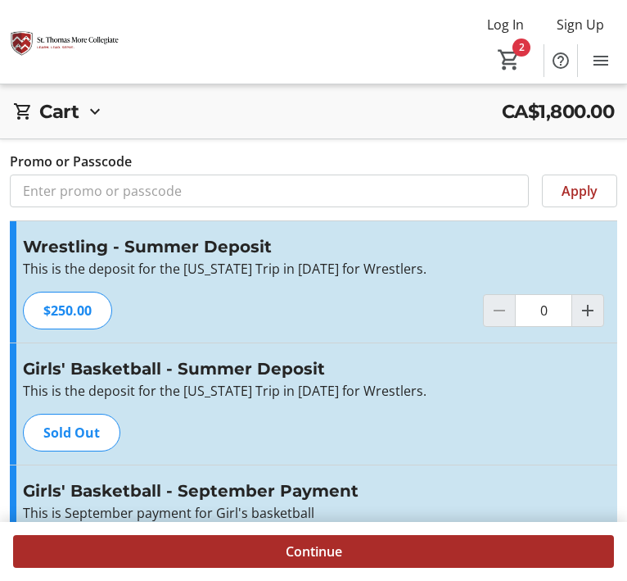  What do you see at coordinates (580, 191) in the screenshot?
I see `span: Apply` at bounding box center [580, 191].